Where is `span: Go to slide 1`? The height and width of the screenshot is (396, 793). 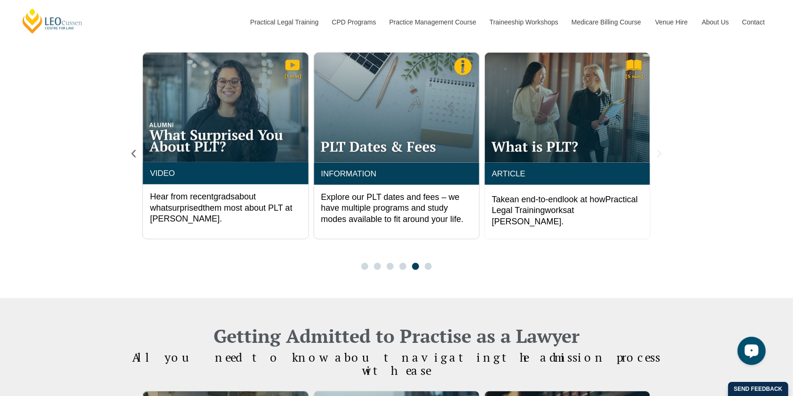 span: Go to slide 1 is located at coordinates (365, 266).